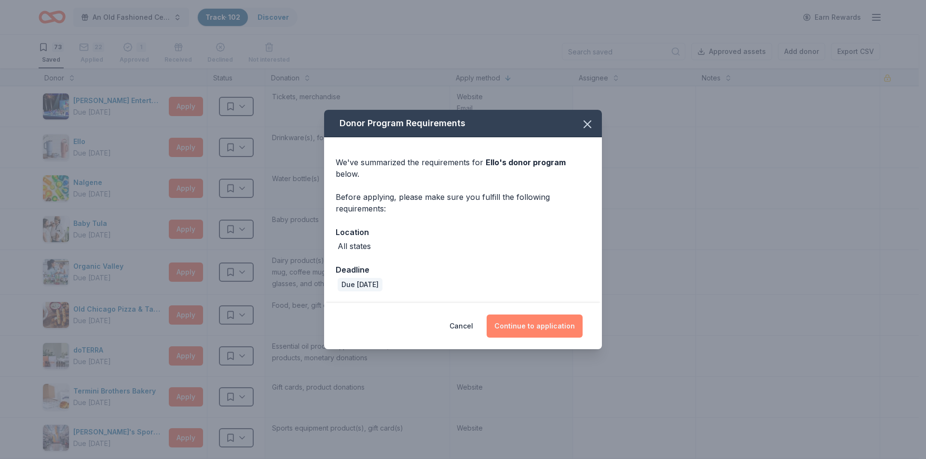 Image resolution: width=926 pixels, height=459 pixels. I want to click on button: Cancel, so click(461, 326).